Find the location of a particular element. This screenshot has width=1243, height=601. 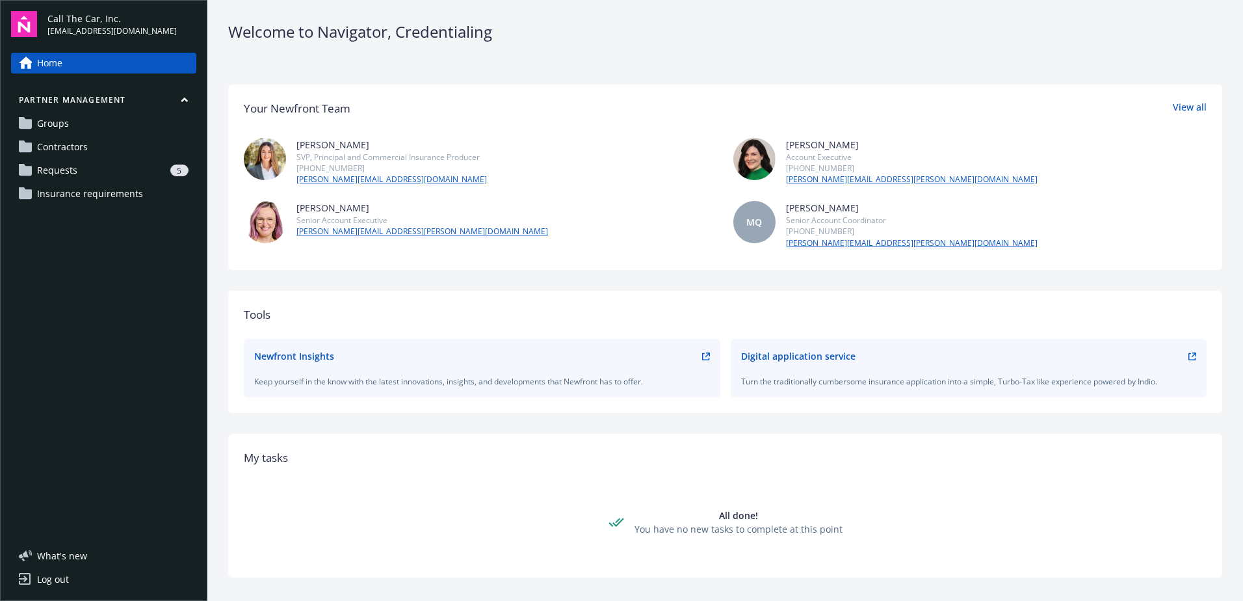

div: 5 is located at coordinates (179, 170).